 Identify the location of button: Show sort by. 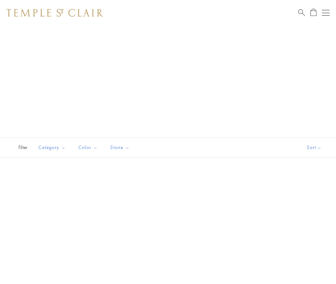
(314, 147).